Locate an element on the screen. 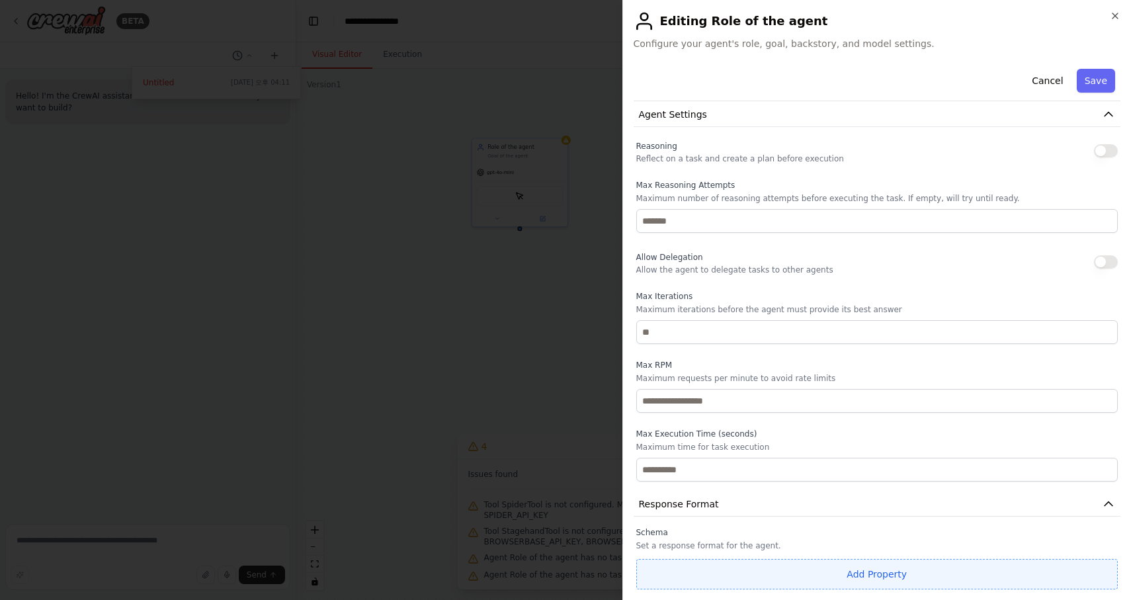  p: Maximum iterations before the agent must provide its best answer is located at coordinates (877, 310).